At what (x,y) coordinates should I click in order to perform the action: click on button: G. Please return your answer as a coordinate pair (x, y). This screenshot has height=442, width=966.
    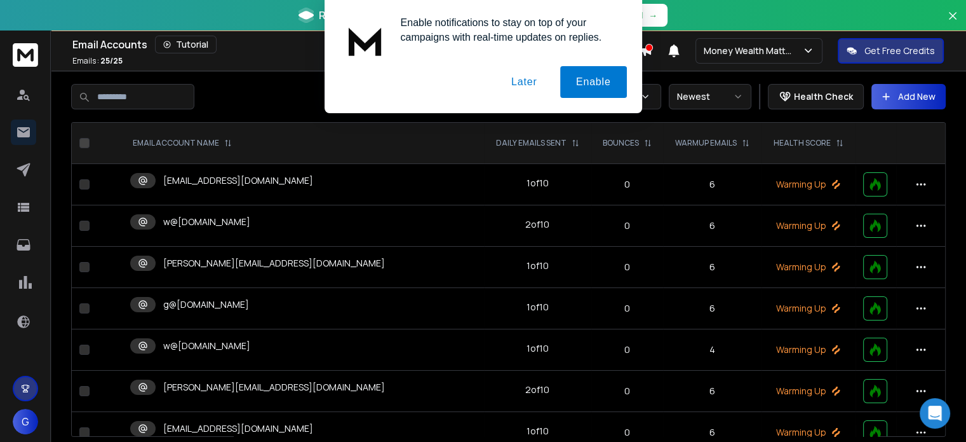
    Looking at the image, I should click on (25, 421).